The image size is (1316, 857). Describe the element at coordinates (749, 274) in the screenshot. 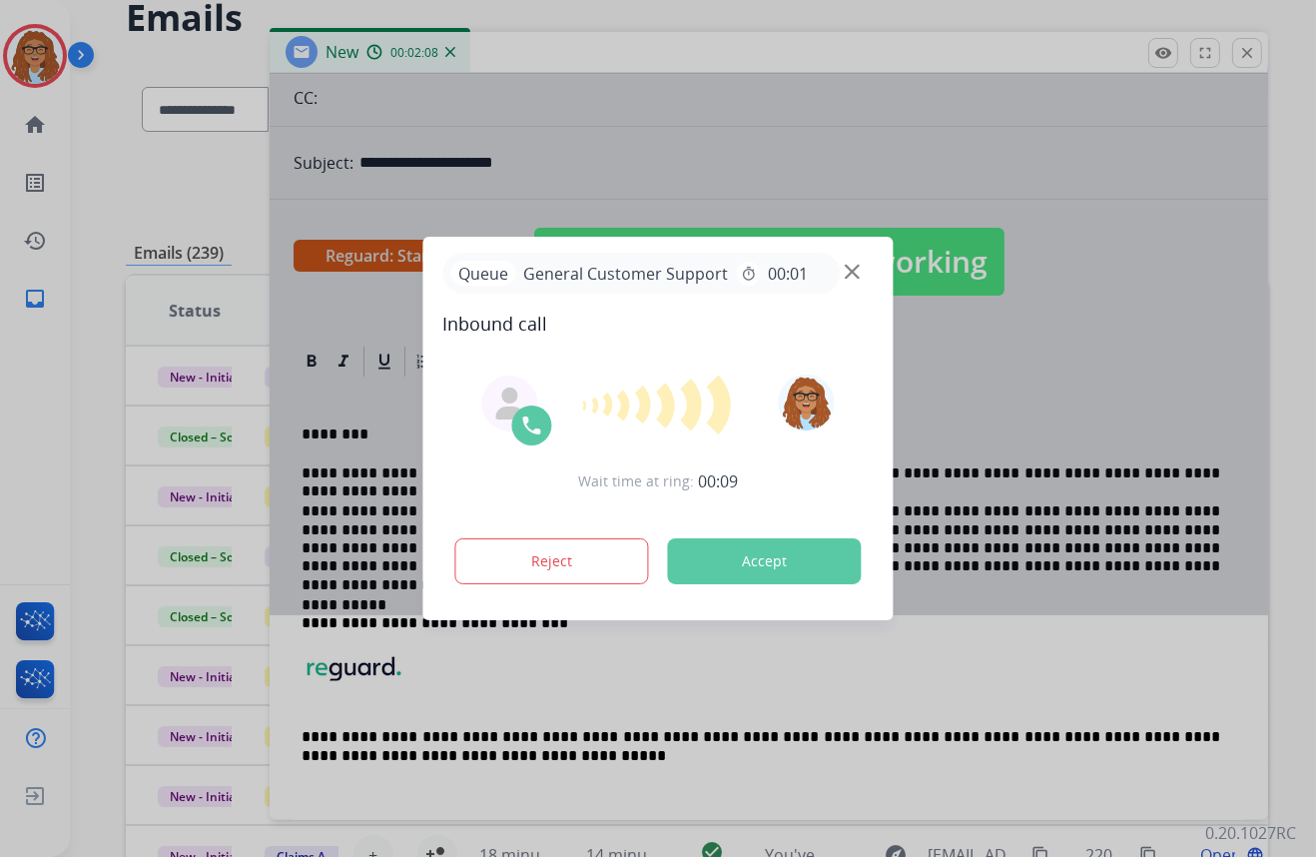

I see `mat-icon: timer` at that location.